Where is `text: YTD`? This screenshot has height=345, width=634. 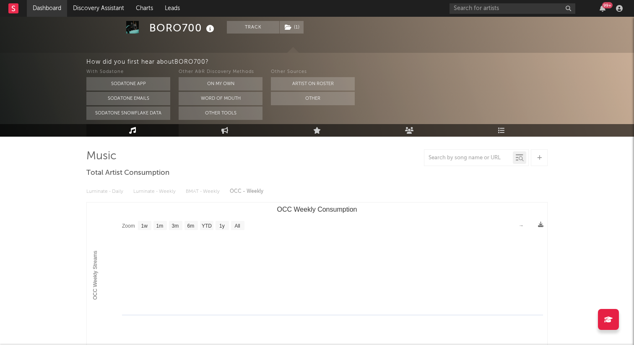 text: YTD is located at coordinates (207, 226).